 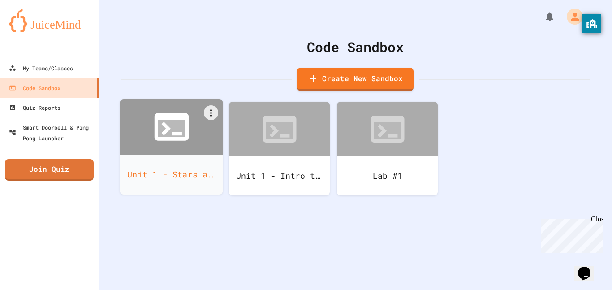 I want to click on div: Quiz Reports, so click(x=34, y=107).